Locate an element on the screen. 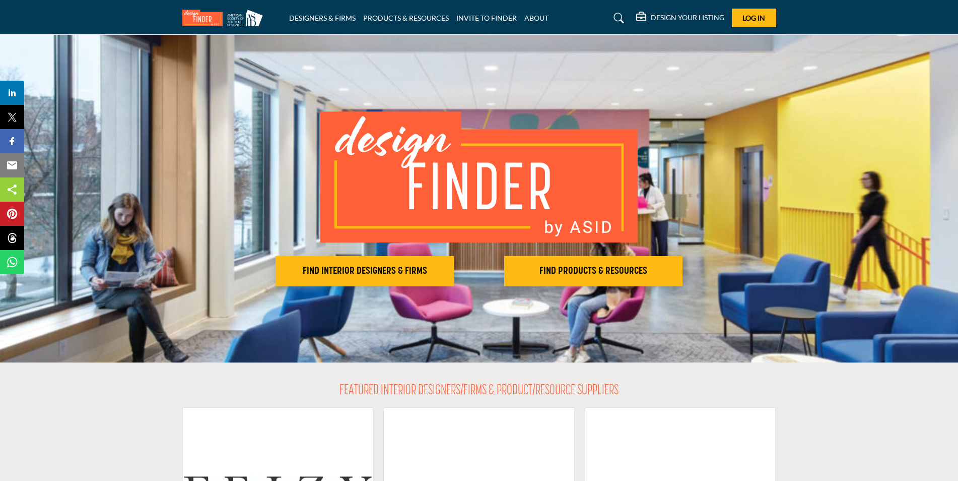 This screenshot has height=481, width=958. button: FIND INTERIOR DESIGNERS & FIRMS is located at coordinates (365, 271).